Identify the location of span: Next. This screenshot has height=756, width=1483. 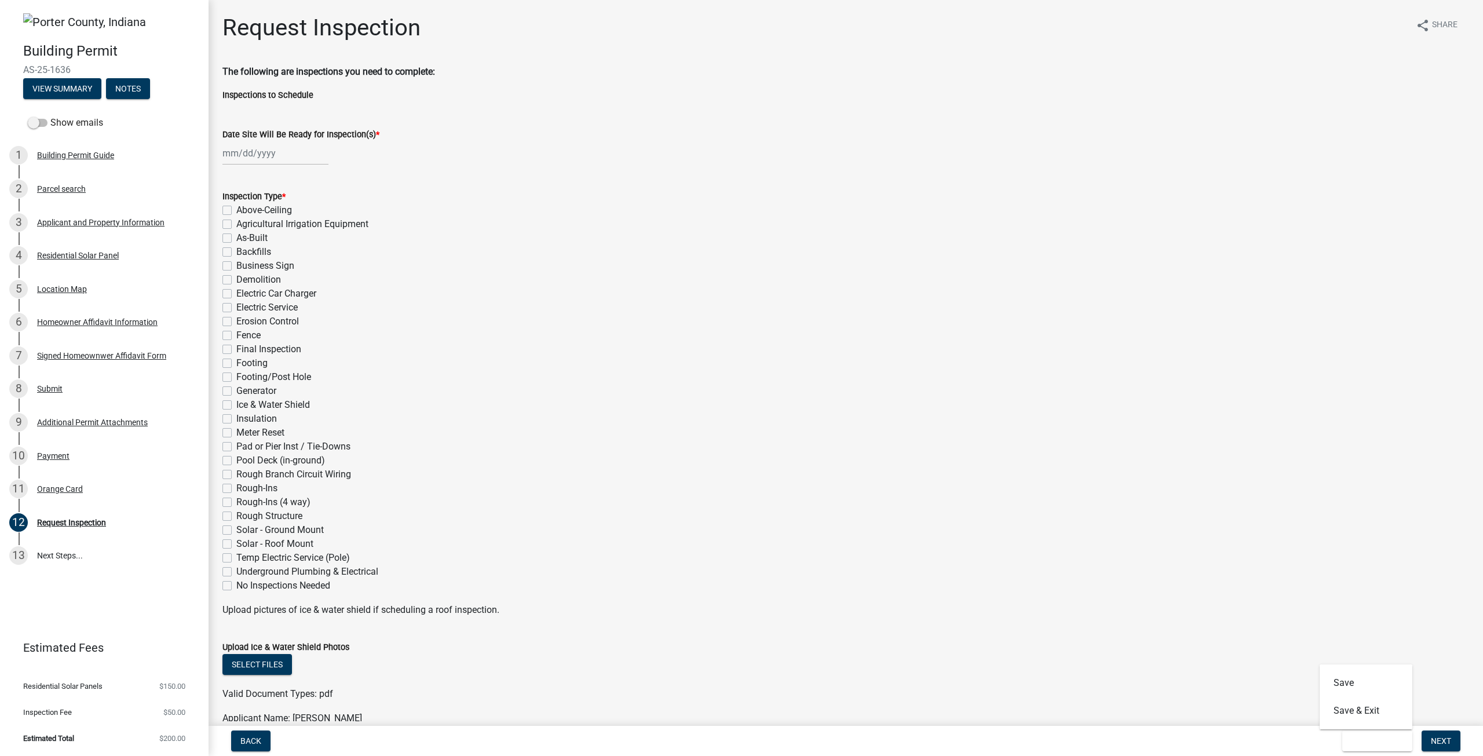
(1441, 741).